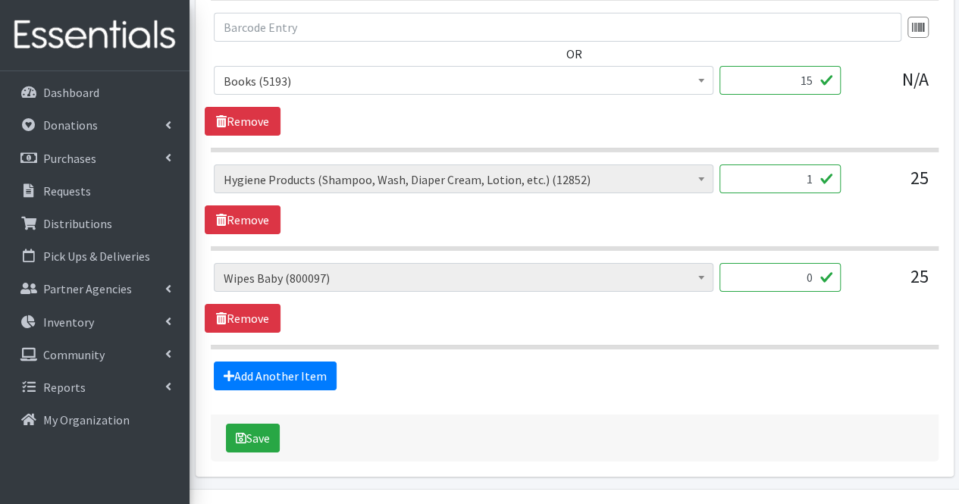 This screenshot has height=504, width=959. I want to click on a: Inventory, so click(95, 322).